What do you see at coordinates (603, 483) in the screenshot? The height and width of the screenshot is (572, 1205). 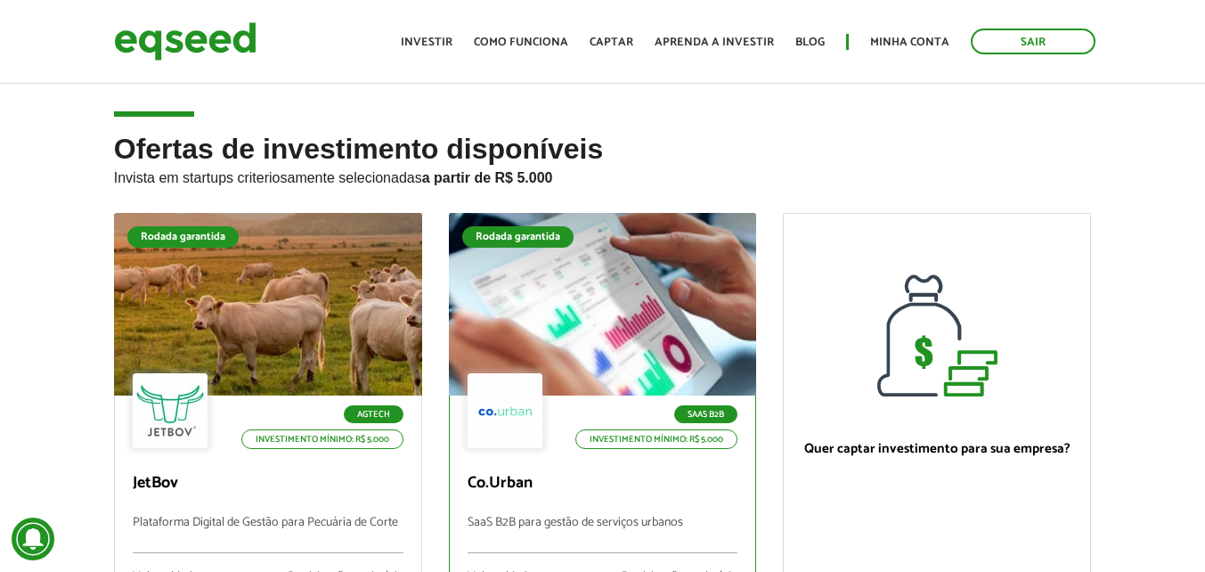 I see `p: Co.Urban` at bounding box center [603, 483].